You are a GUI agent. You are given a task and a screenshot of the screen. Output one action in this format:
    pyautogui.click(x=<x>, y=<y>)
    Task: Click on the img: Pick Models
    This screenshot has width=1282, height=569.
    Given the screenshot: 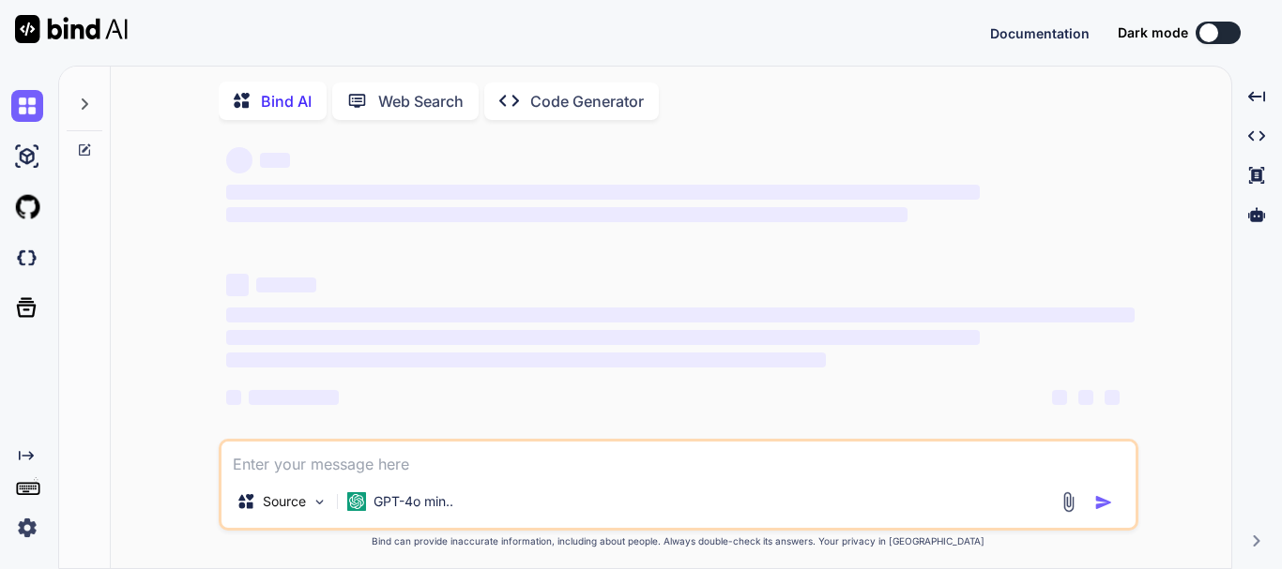 What is the action you would take?
    pyautogui.click(x=319, y=502)
    